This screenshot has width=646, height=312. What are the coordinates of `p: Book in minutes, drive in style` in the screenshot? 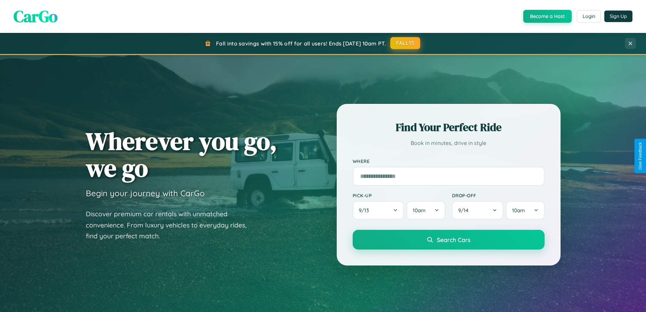 It's located at (449, 143).